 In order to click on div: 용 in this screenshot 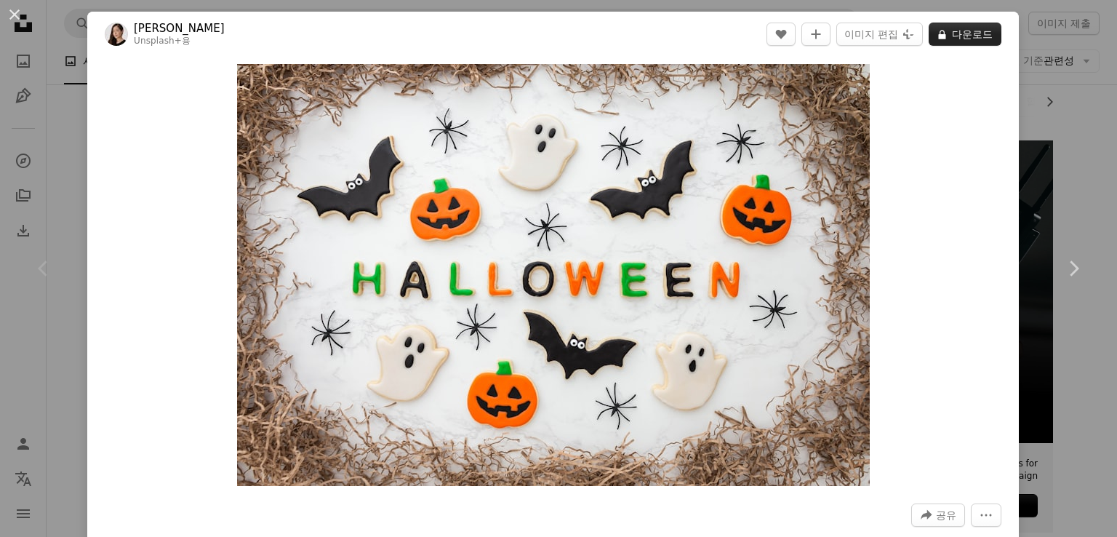, I will do `click(179, 41)`.